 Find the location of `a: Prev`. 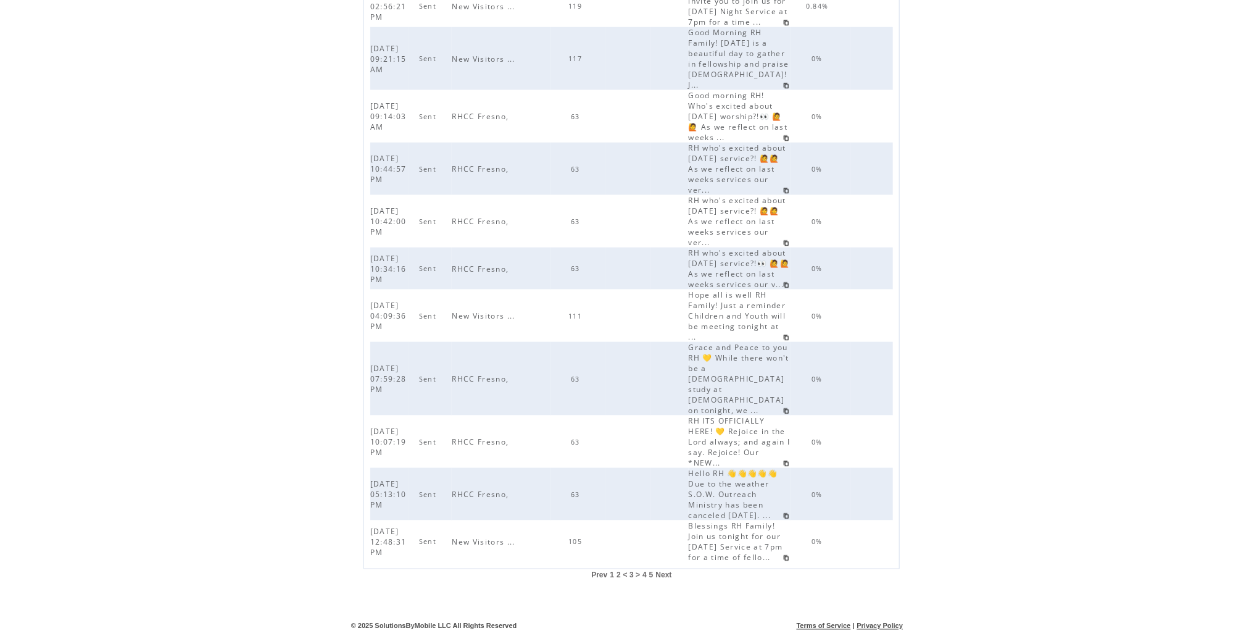

a: Prev is located at coordinates (599, 575).